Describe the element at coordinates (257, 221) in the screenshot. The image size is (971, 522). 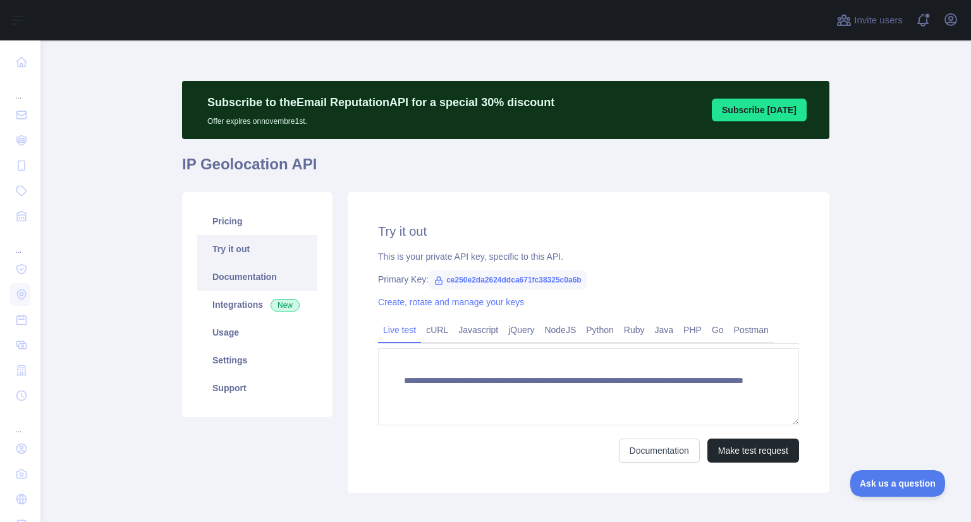
I see `a: Pricing` at that location.